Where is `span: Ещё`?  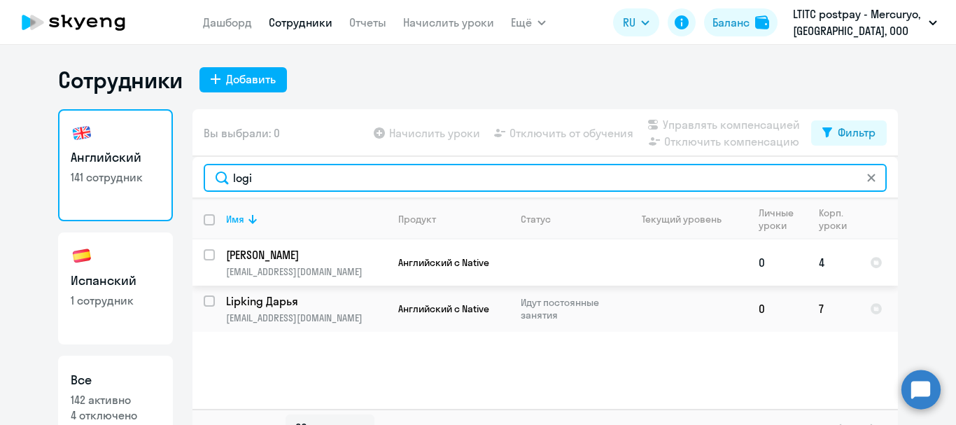
span: Ещё is located at coordinates (521, 22).